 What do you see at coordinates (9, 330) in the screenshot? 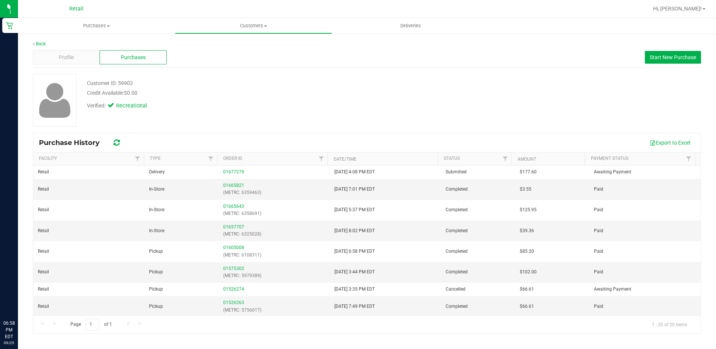
I see `p: 06:58 PM EDT` at bounding box center [9, 330].